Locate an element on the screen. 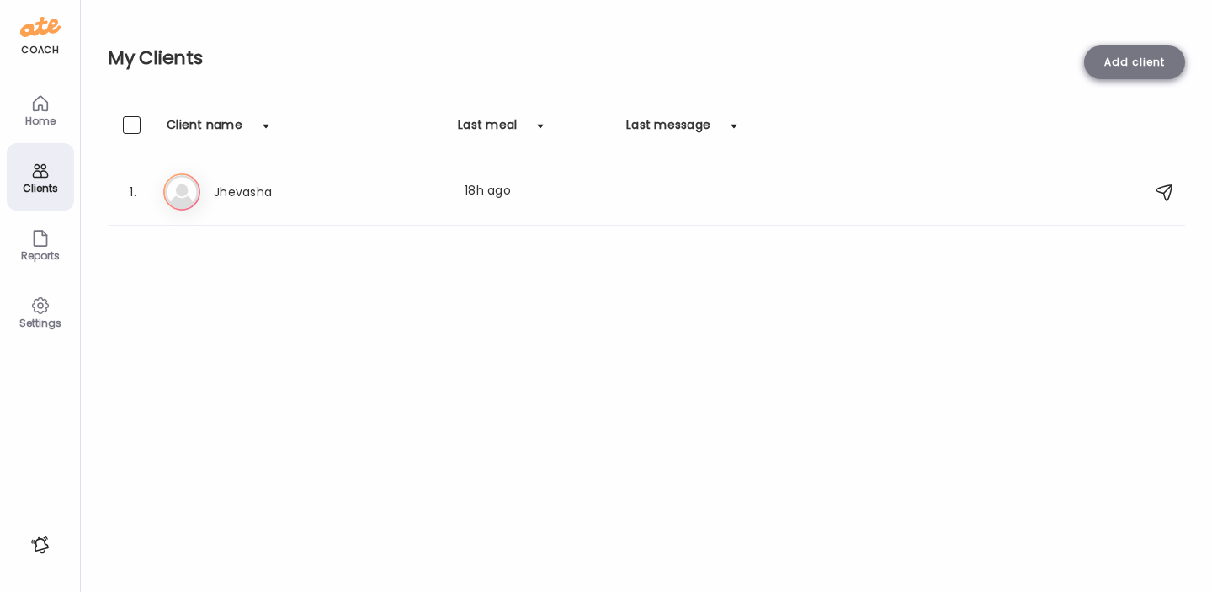  div: Last meal is located at coordinates (487, 130).